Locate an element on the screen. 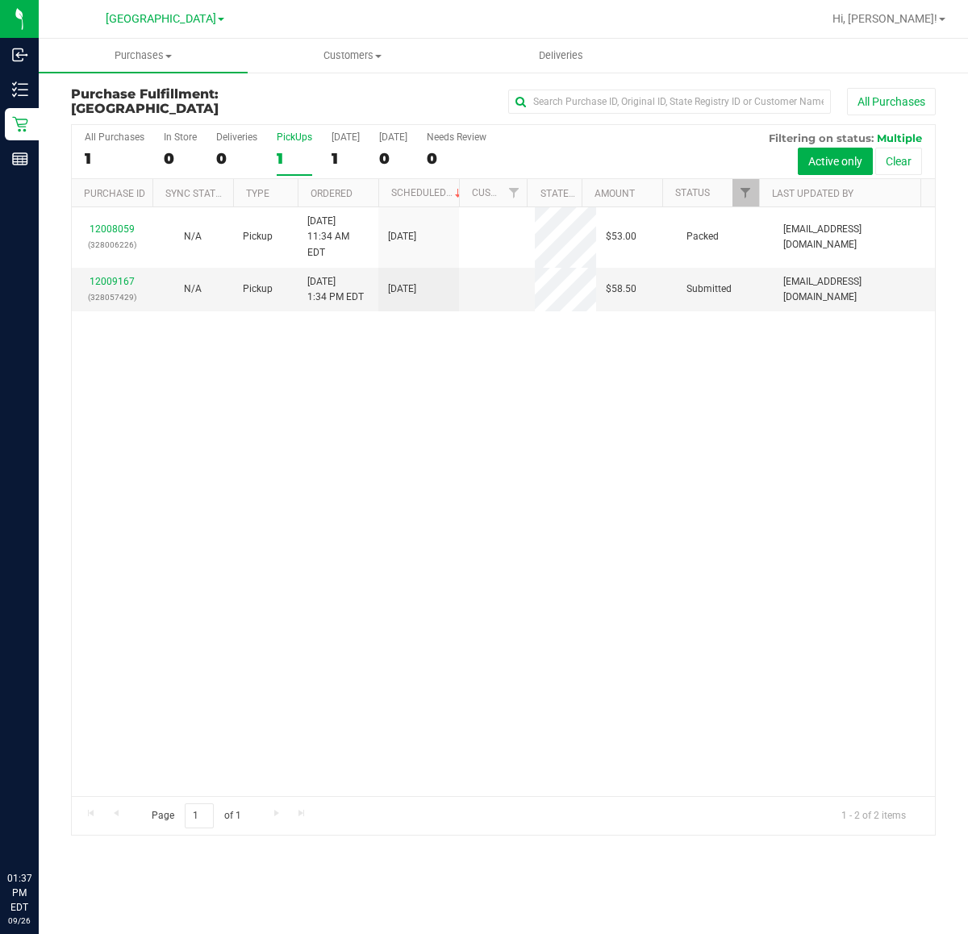 The height and width of the screenshot is (934, 968). inline-svg: Retail is located at coordinates (20, 124).